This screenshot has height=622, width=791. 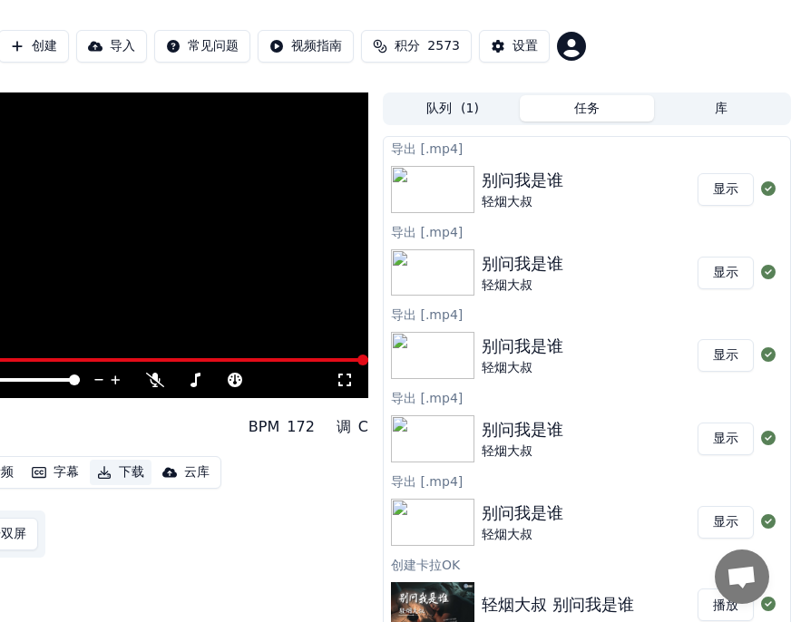 I want to click on button: 任务, so click(x=587, y=108).